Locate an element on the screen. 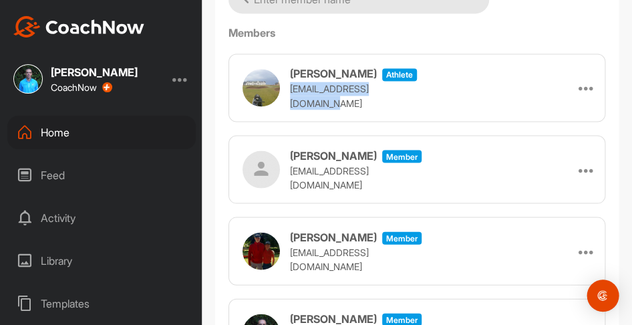  label: Members is located at coordinates (417, 33).